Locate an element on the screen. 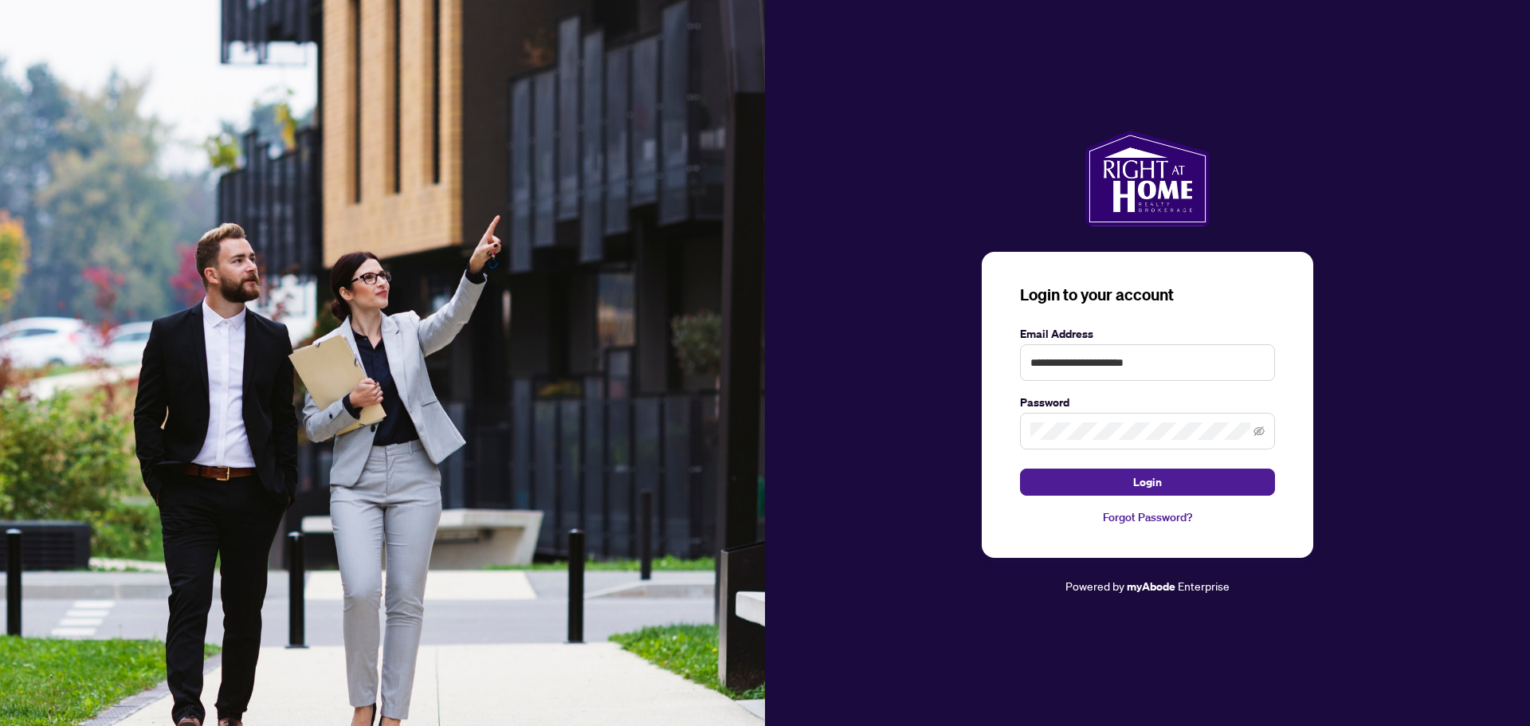 The height and width of the screenshot is (726, 1530). span: Powered by is located at coordinates (1095, 586).